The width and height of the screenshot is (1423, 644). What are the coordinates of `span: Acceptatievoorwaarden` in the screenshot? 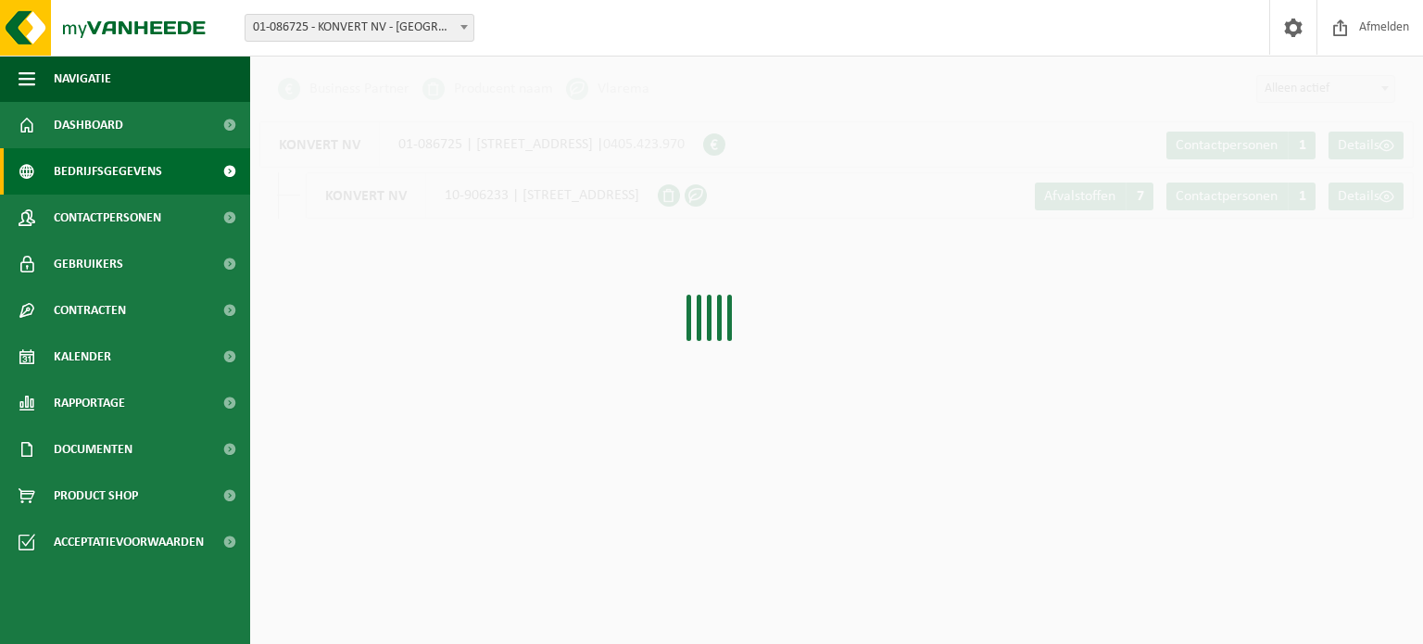 It's located at (129, 542).